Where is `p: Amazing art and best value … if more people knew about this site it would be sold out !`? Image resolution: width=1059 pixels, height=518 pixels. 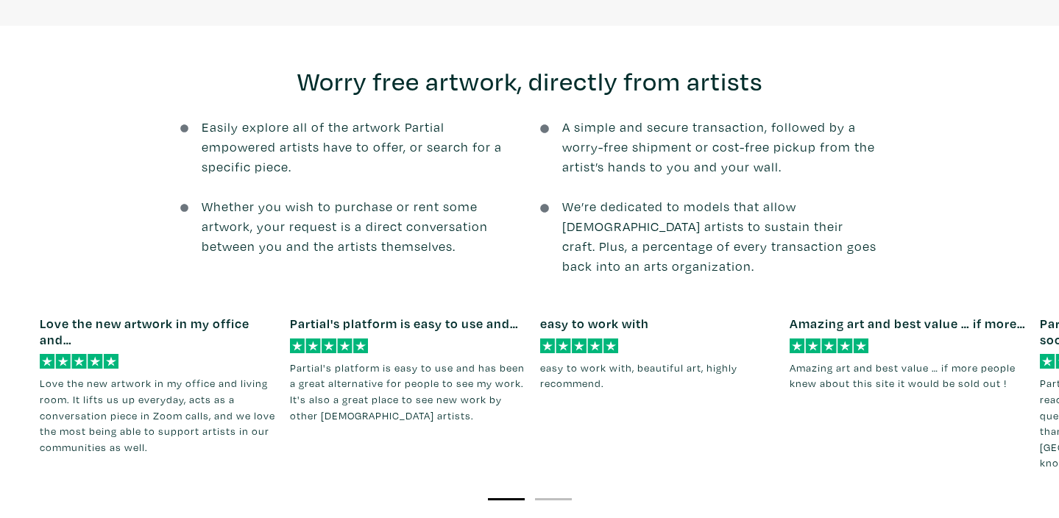 p: Amazing art and best value … if more people knew about this site it would be sold out ! is located at coordinates (908, 375).